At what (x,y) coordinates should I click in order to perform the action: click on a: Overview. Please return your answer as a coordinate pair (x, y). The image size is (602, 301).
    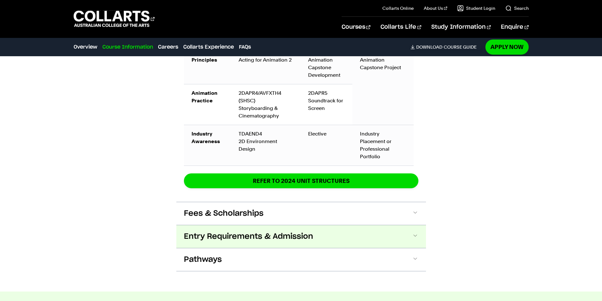
    Looking at the image, I should click on (85, 47).